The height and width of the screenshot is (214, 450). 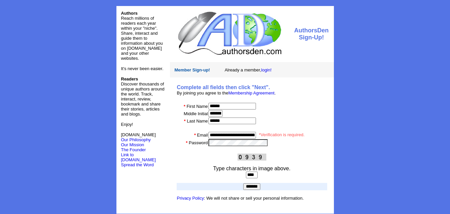 What do you see at coordinates (266, 70) in the screenshot?
I see `a: login!` at bounding box center [266, 70].